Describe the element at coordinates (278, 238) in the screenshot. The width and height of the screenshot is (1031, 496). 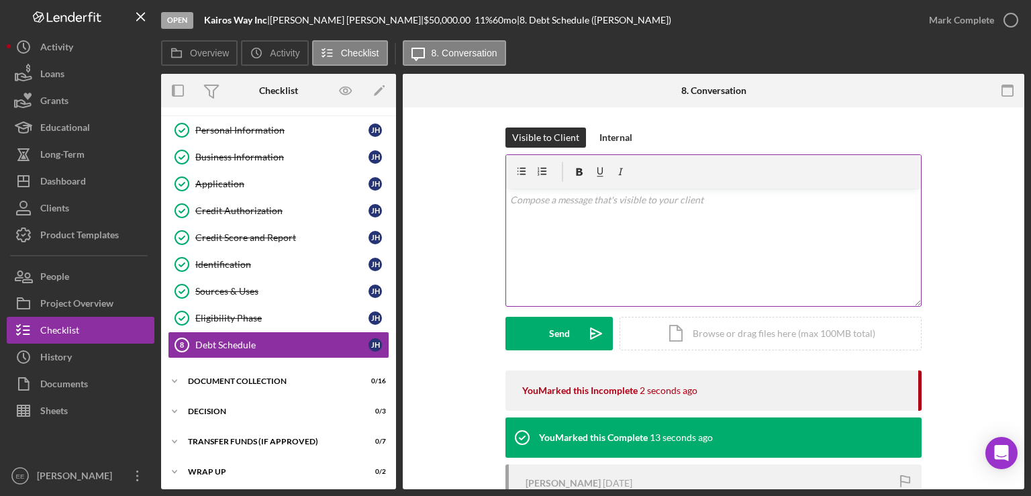
I see `a: Credit Score and ReportJH` at that location.